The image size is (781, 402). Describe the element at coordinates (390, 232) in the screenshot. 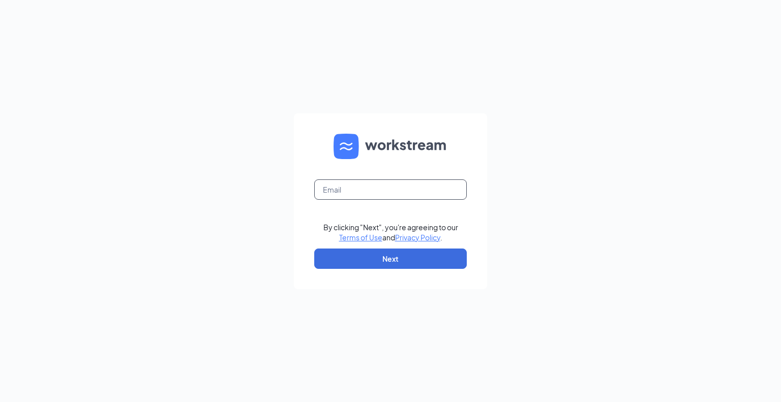

I see `div: By clicking "Next", you're agreeing to our and .` at that location.